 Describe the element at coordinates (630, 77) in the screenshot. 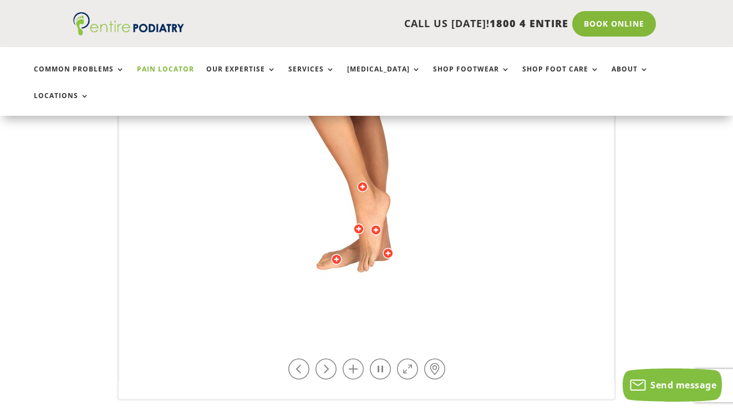

I see `a: About` at that location.